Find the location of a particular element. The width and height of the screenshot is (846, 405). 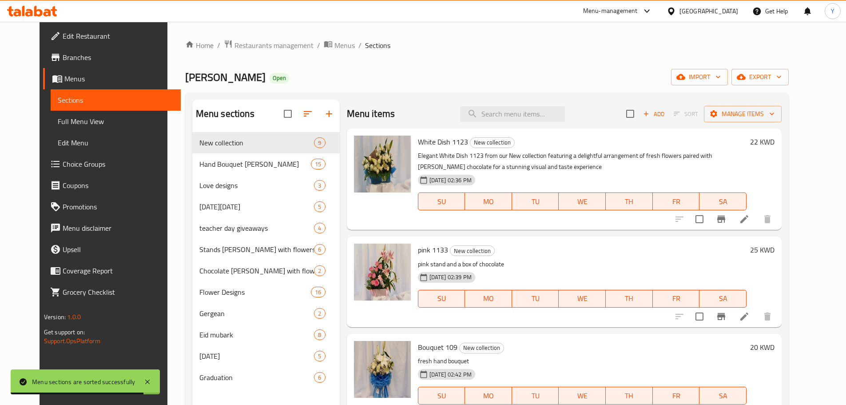

button: Branch-specific-item is located at coordinates (721, 219).